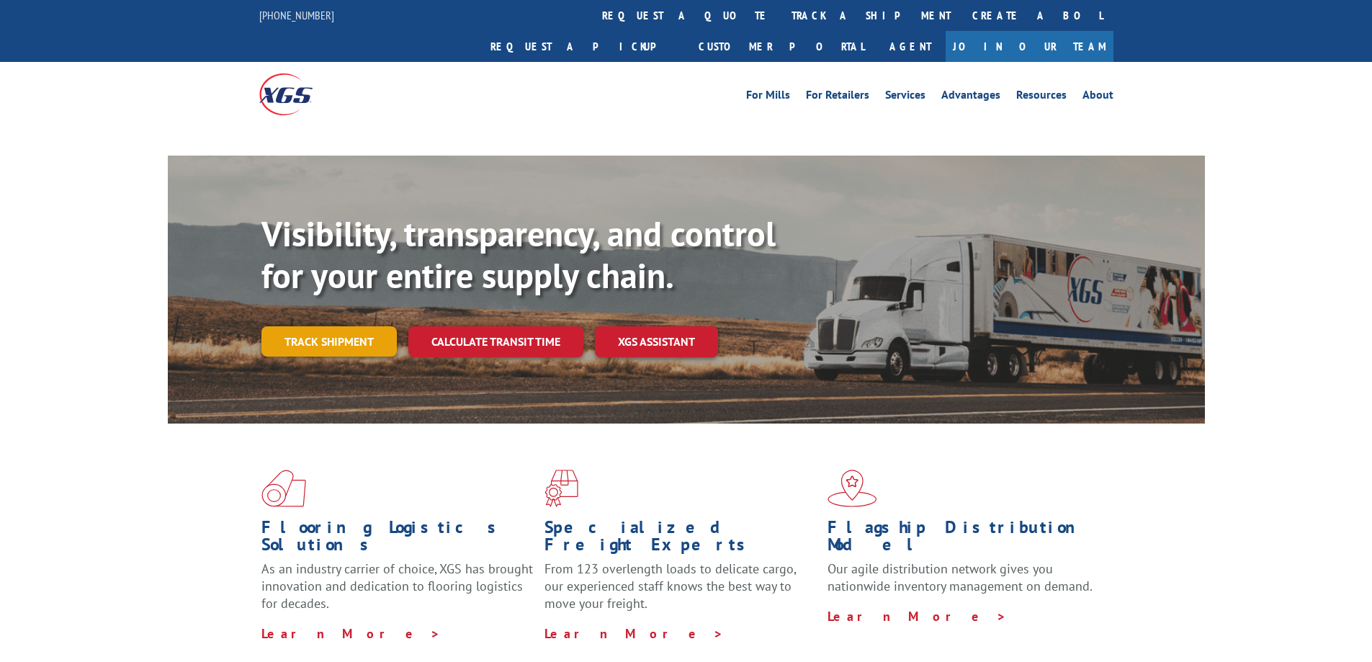 The image size is (1372, 662). Describe the element at coordinates (768, 97) in the screenshot. I see `a: For Mills` at that location.